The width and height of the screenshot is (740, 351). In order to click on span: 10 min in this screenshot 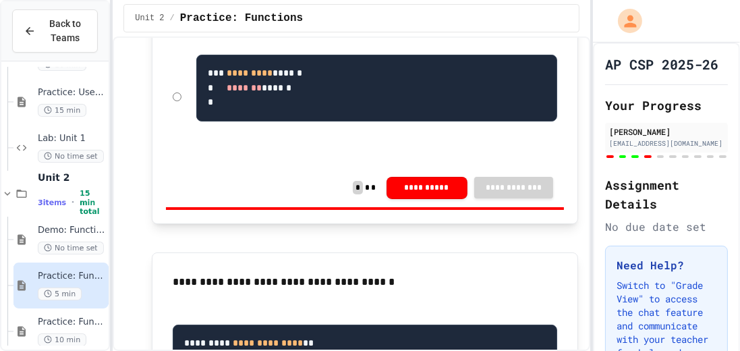, I will do `click(62, 339)`.